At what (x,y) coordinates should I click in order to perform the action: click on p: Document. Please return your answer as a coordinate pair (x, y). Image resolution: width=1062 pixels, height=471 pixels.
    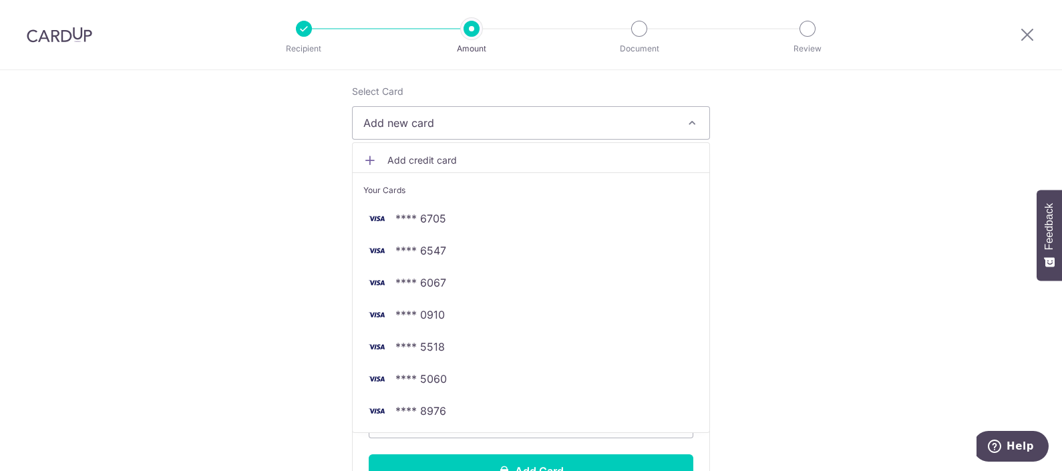
    Looking at the image, I should click on (639, 49).